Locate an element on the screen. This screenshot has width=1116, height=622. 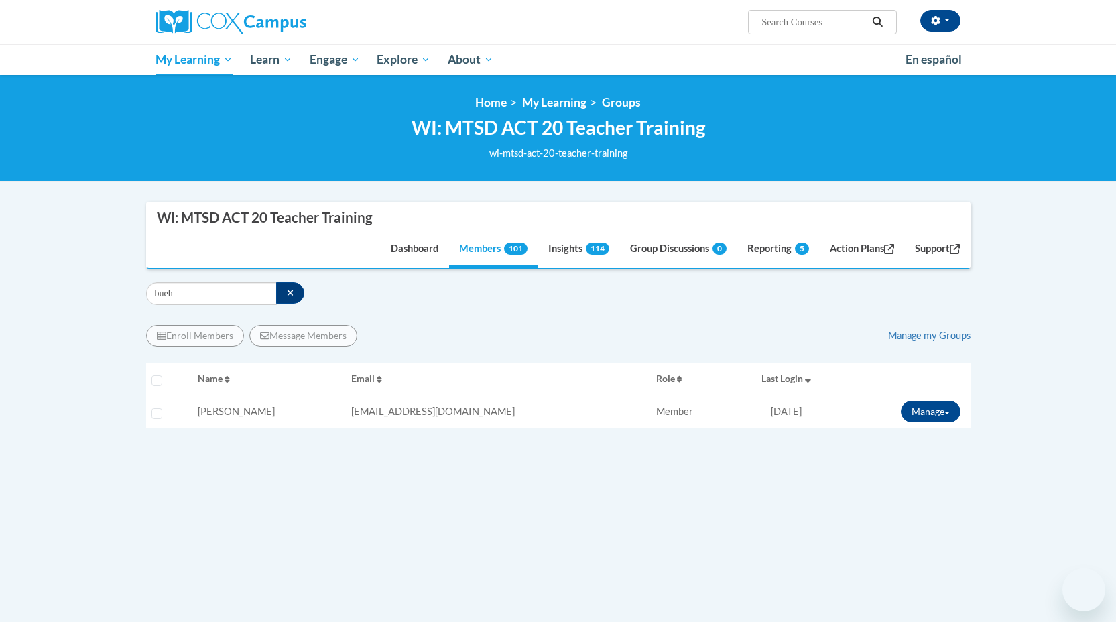
input: Search Courses is located at coordinates (814, 22).